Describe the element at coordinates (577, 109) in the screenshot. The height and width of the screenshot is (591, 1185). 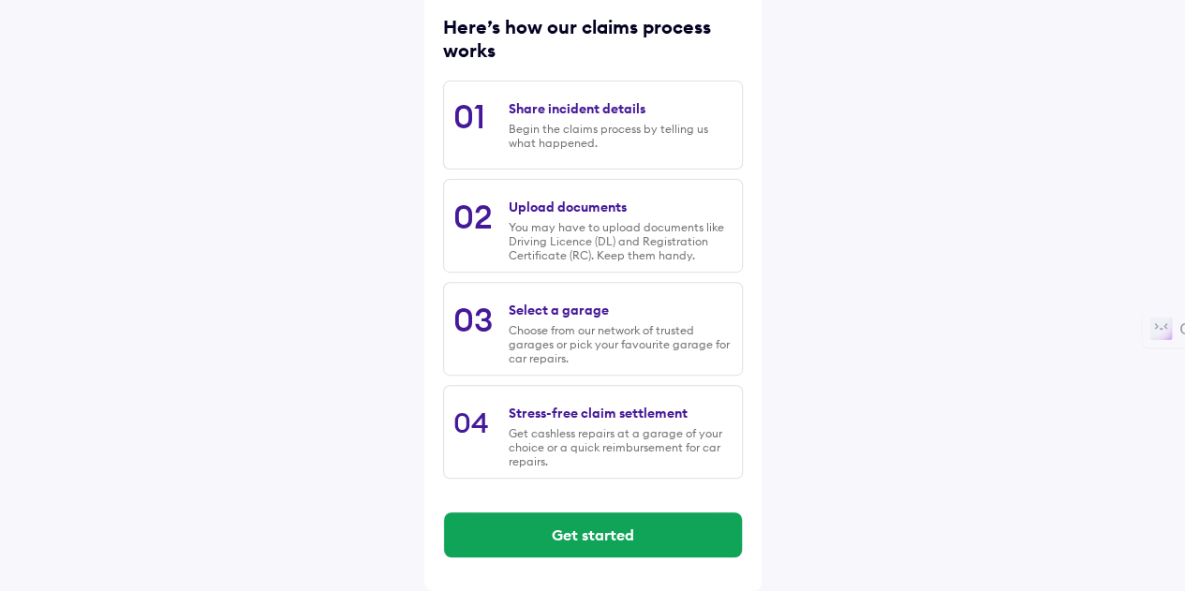
I see `div: Share incident details` at that location.